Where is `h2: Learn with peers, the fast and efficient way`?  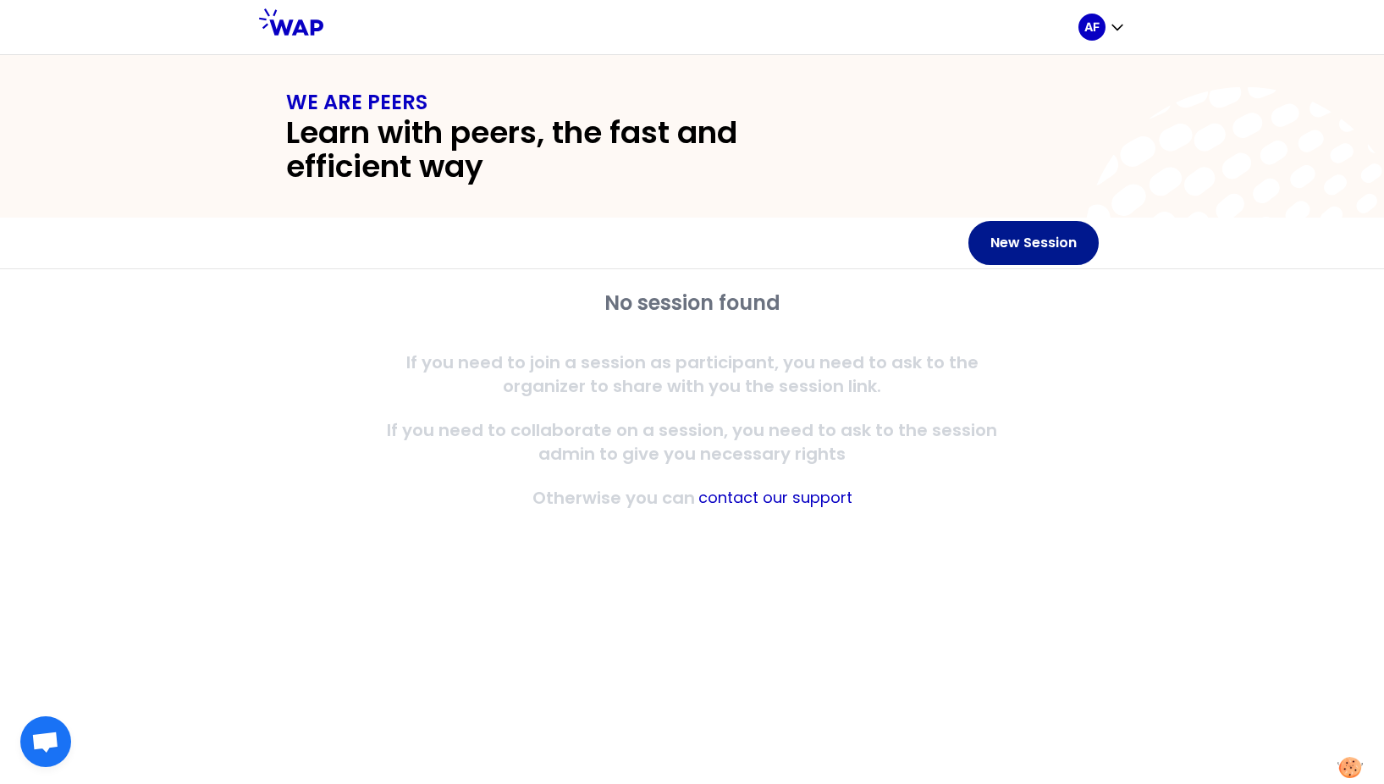 h2: Learn with peers, the fast and efficient way is located at coordinates (571, 150).